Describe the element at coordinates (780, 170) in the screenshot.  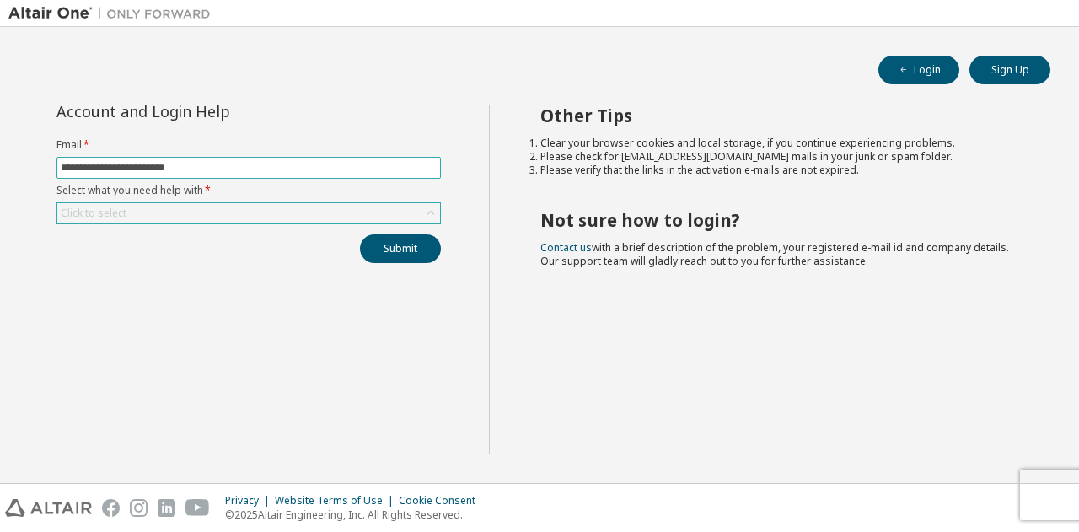
I see `li: Please verify that the links in the activation e-mails are not expired.` at that location.